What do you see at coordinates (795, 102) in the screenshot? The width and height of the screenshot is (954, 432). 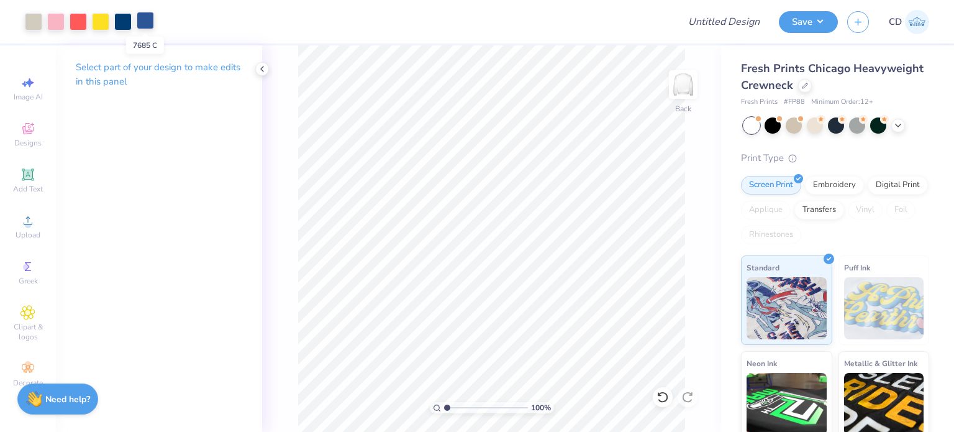 I see `span: # FP88` at bounding box center [795, 102].